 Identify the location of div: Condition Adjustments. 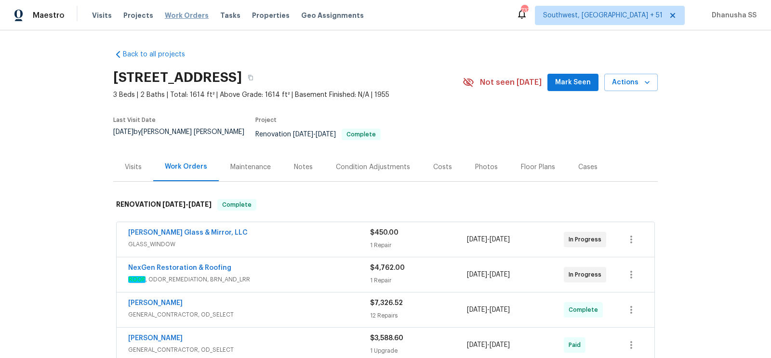
(373, 167).